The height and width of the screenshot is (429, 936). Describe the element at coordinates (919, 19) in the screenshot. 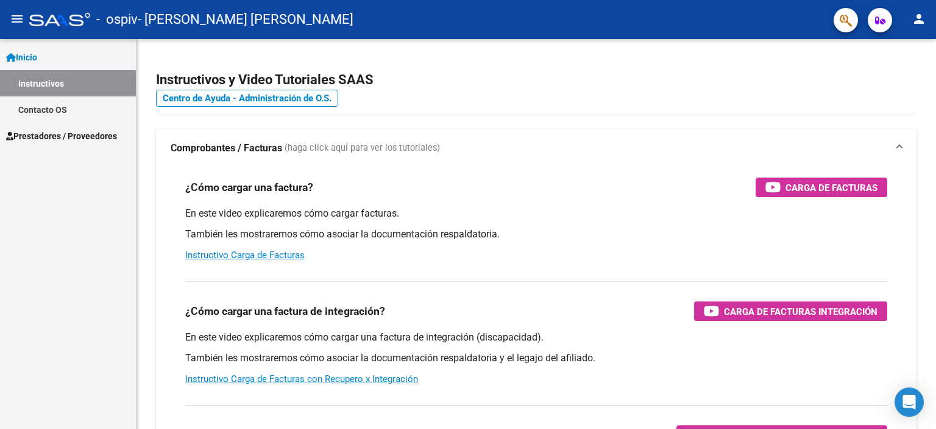

I see `mat-icon: person` at that location.